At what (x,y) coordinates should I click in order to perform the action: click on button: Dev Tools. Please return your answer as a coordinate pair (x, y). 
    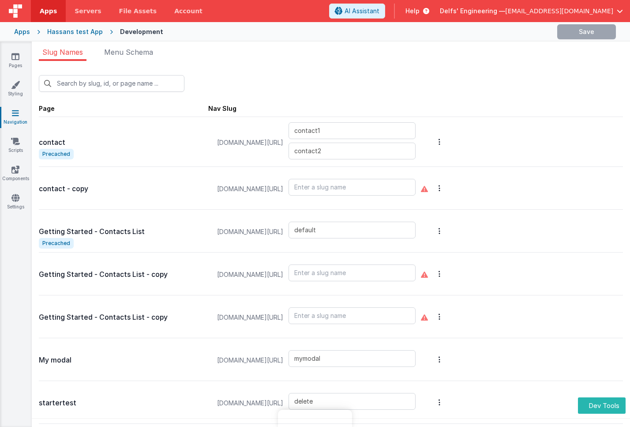
    Looking at the image, I should click on (602, 405).